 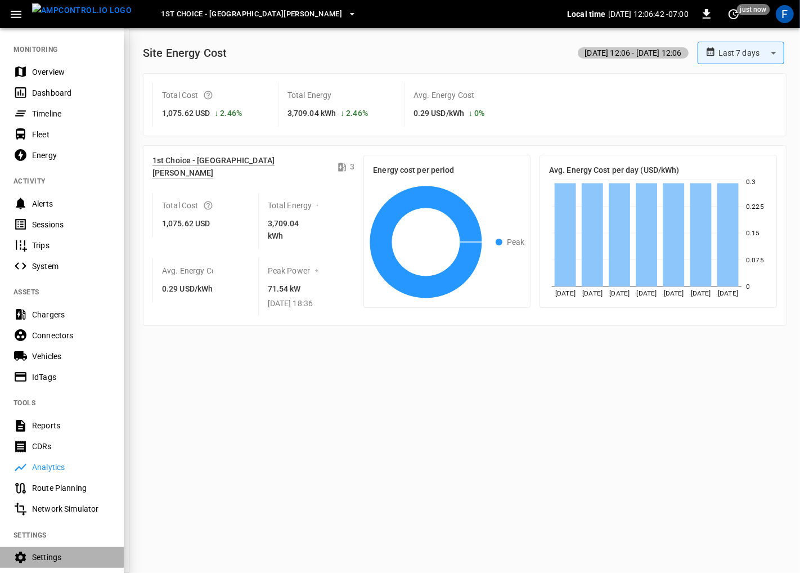 I want to click on div: Sessions, so click(x=71, y=225).